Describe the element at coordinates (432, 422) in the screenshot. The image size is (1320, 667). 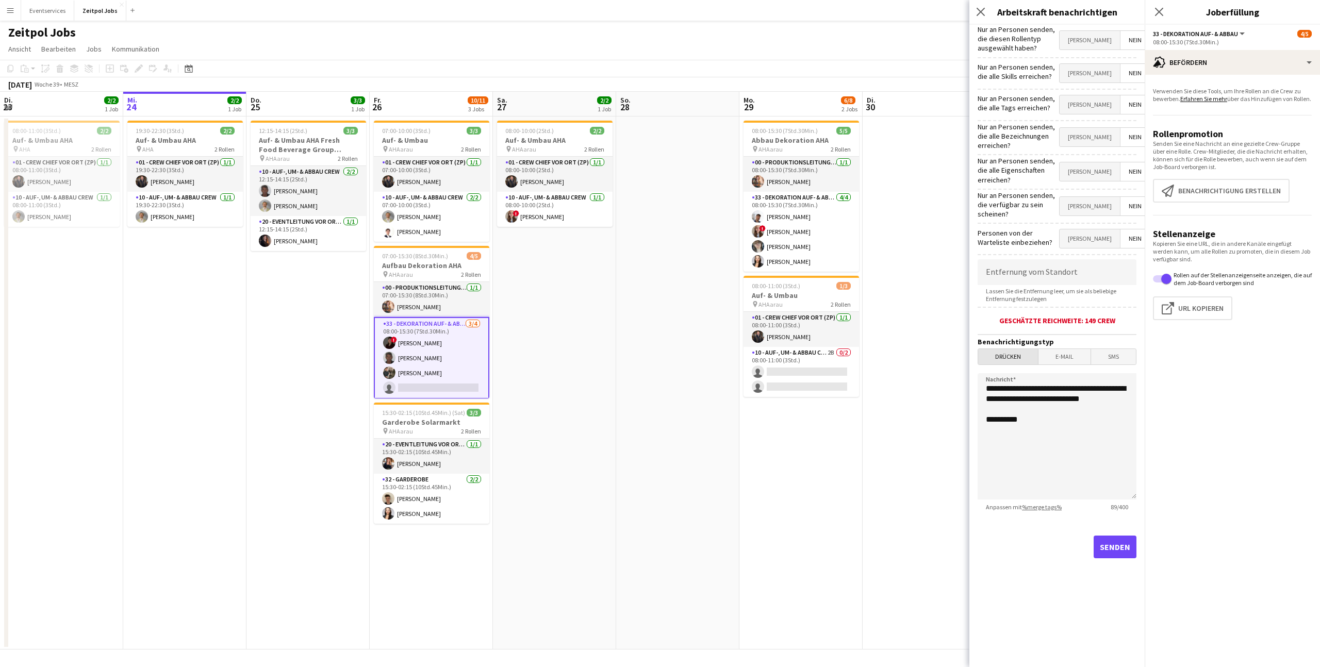
I see `h3: Garderobe Solarmarkt` at that location.